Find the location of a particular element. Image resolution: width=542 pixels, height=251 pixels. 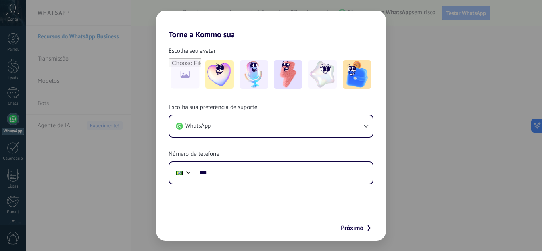

span: Número de telefone is located at coordinates (194, 154).